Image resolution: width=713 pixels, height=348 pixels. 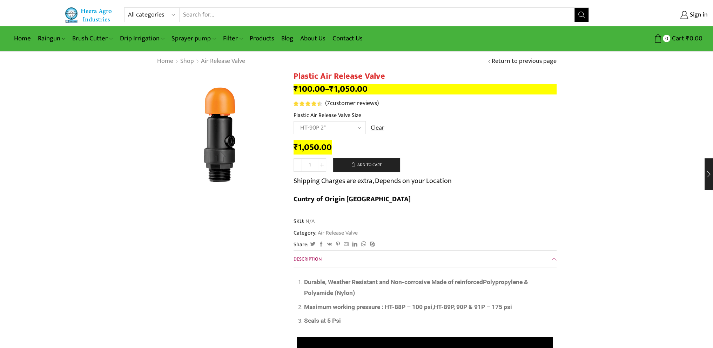 What do you see at coordinates (310, 165) in the screenshot?
I see `input: Product quantity` at bounding box center [310, 165].